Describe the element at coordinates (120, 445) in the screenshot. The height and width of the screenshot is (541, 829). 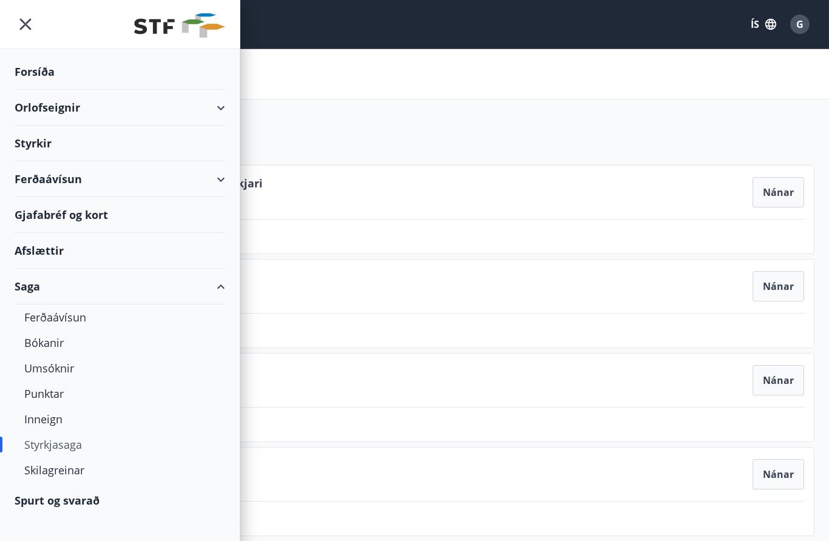
I see `div: Styrkjasaga` at that location.